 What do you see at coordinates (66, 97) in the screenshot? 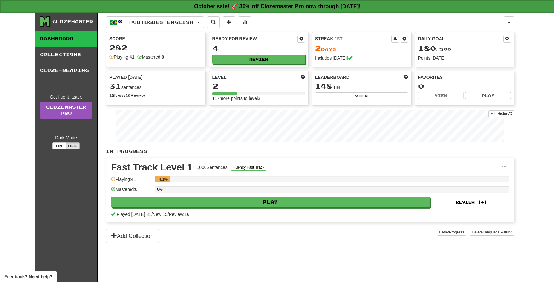
I see `div: Get fluent faster.` at bounding box center [66, 97].